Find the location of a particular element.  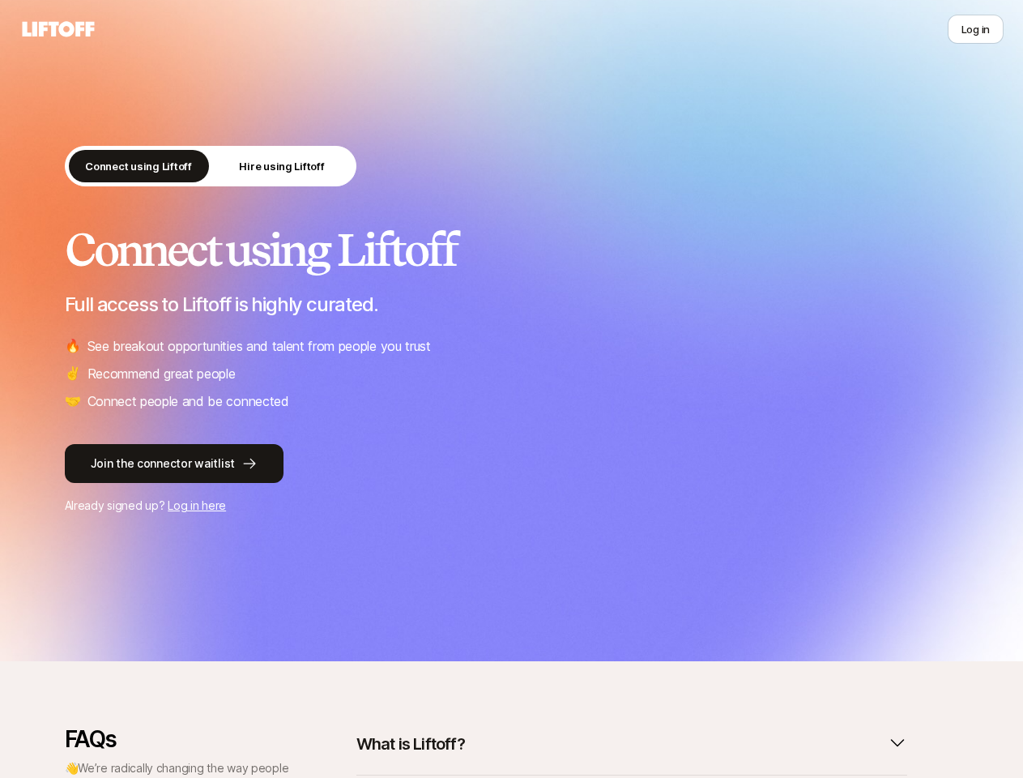

p: Hire using Liftoff is located at coordinates (281, 166).